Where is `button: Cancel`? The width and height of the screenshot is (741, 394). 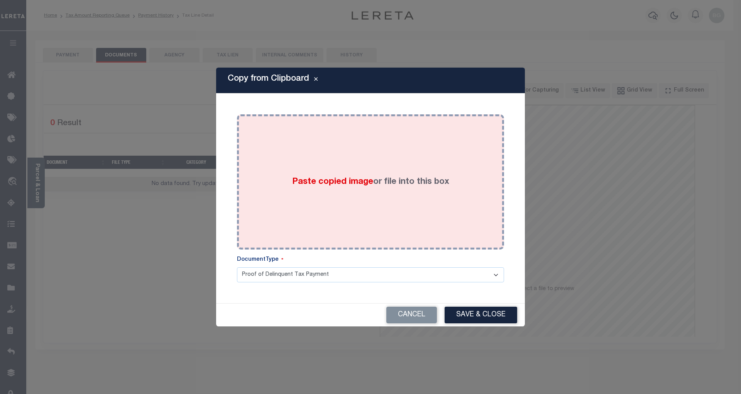
button: Cancel is located at coordinates (411, 315).